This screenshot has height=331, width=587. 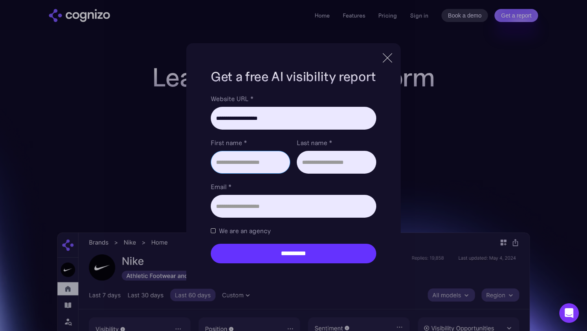 I want to click on div: Open Intercom Messenger, so click(x=569, y=313).